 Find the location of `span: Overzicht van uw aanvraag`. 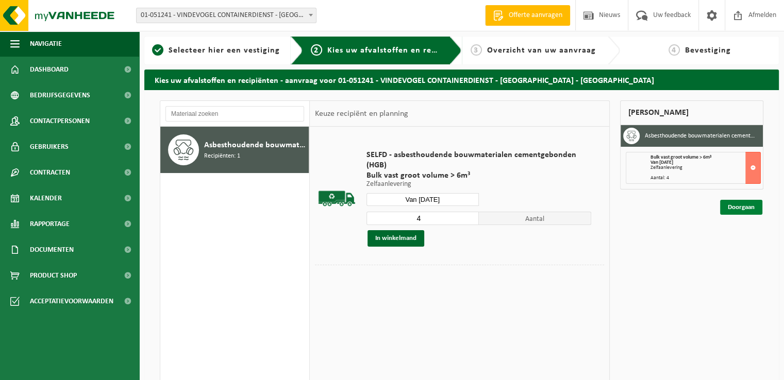

span: Overzicht van uw aanvraag is located at coordinates (541, 51).